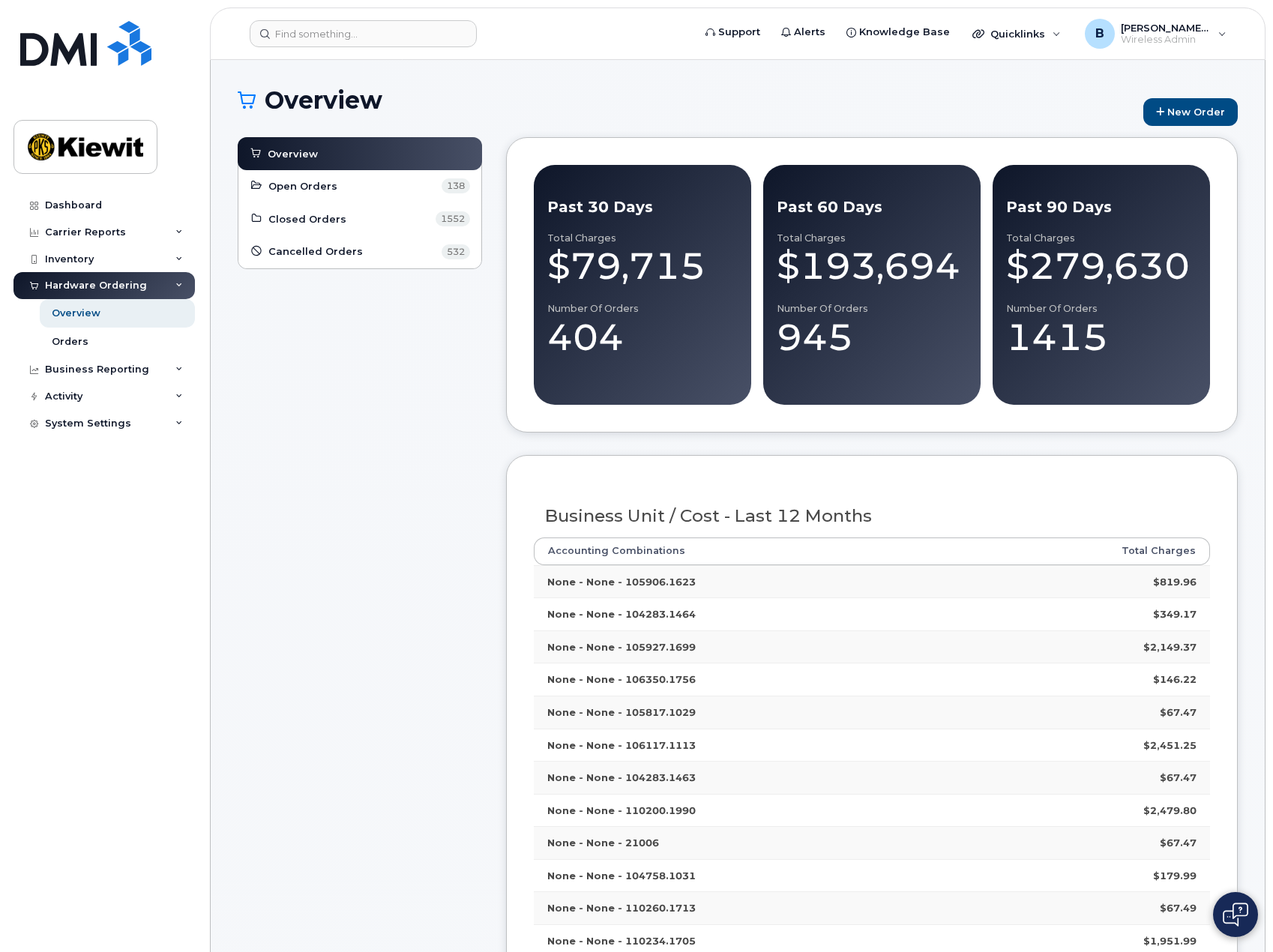 This screenshot has width=1273, height=952. What do you see at coordinates (1170, 647) in the screenshot?
I see `strong: $2,149.37` at bounding box center [1170, 647].